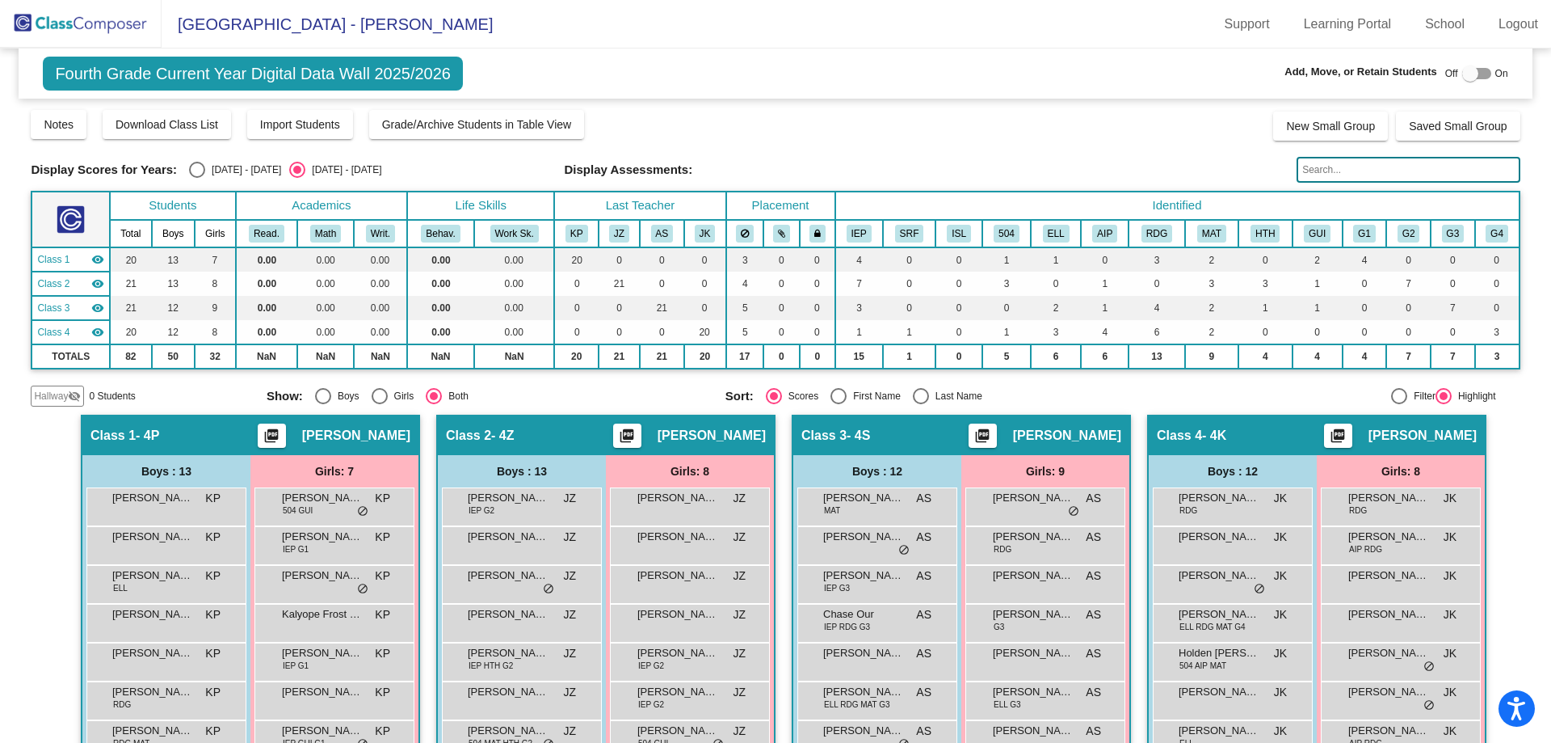 The height and width of the screenshot is (743, 1551). Describe the element at coordinates (401, 396) in the screenshot. I see `div: Girls` at that location.